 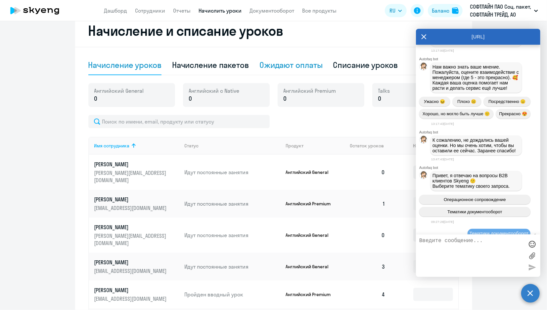 I want to click on span: Плохо ☹️, so click(x=466, y=101).